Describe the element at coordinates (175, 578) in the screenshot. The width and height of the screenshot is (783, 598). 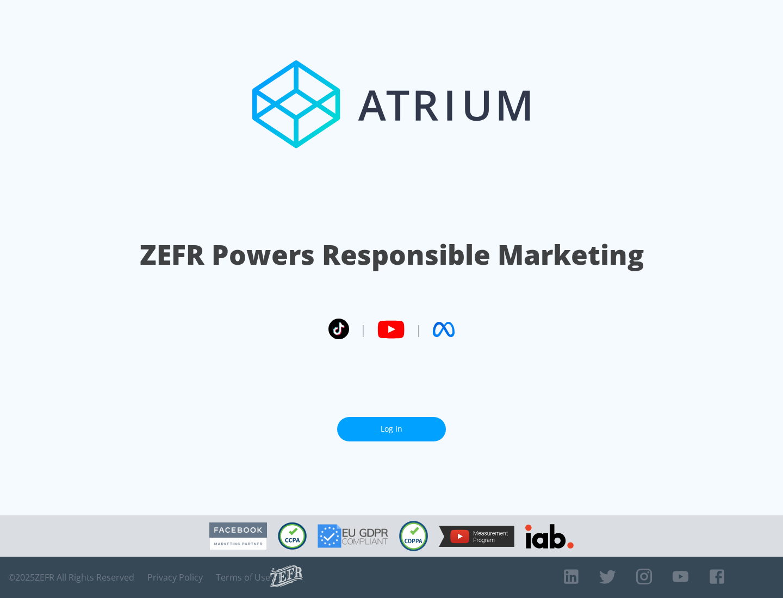
I see `a: Privacy Policy` at that location.